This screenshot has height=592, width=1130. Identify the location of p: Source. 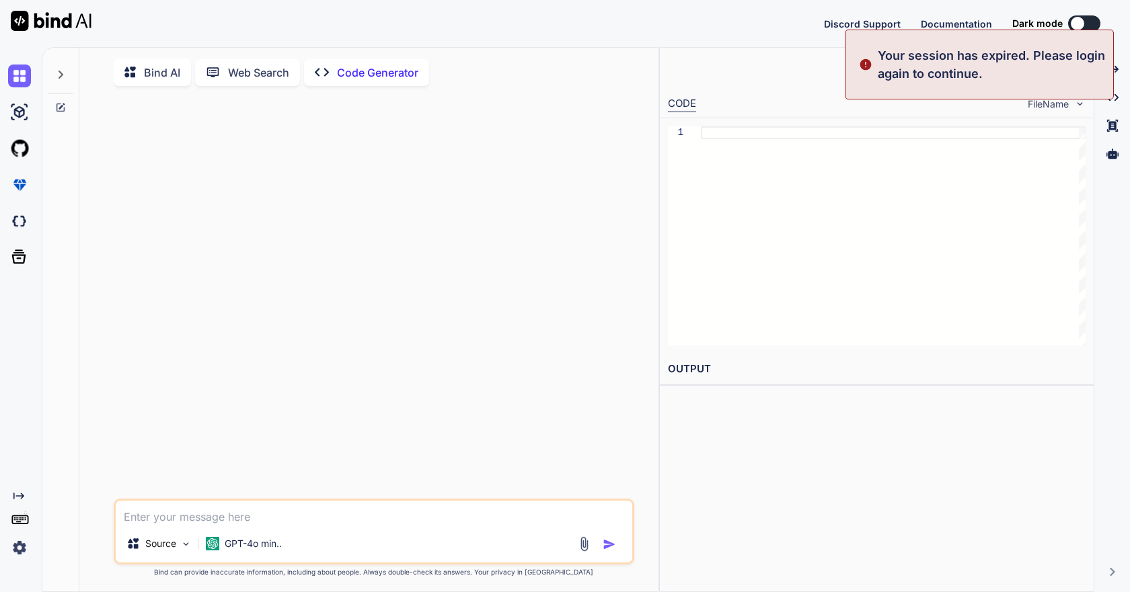
(161, 544).